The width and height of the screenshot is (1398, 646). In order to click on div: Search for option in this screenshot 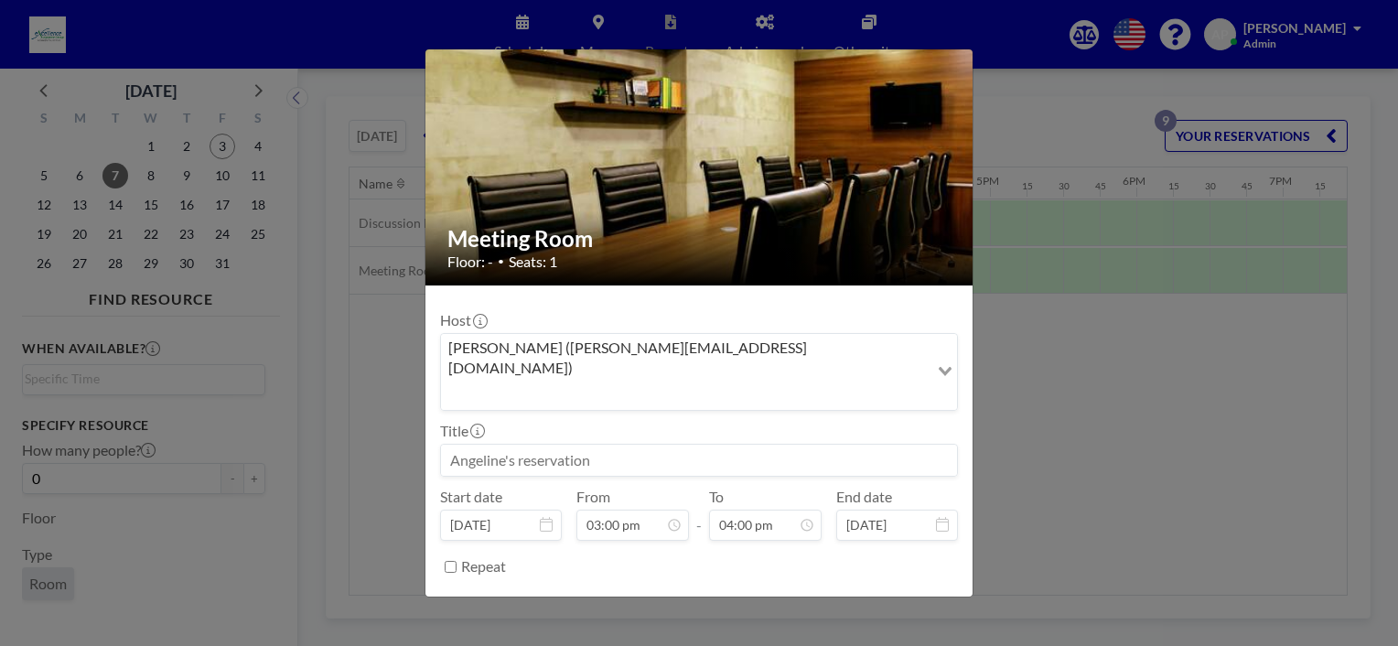, I will do `click(699, 371)`.